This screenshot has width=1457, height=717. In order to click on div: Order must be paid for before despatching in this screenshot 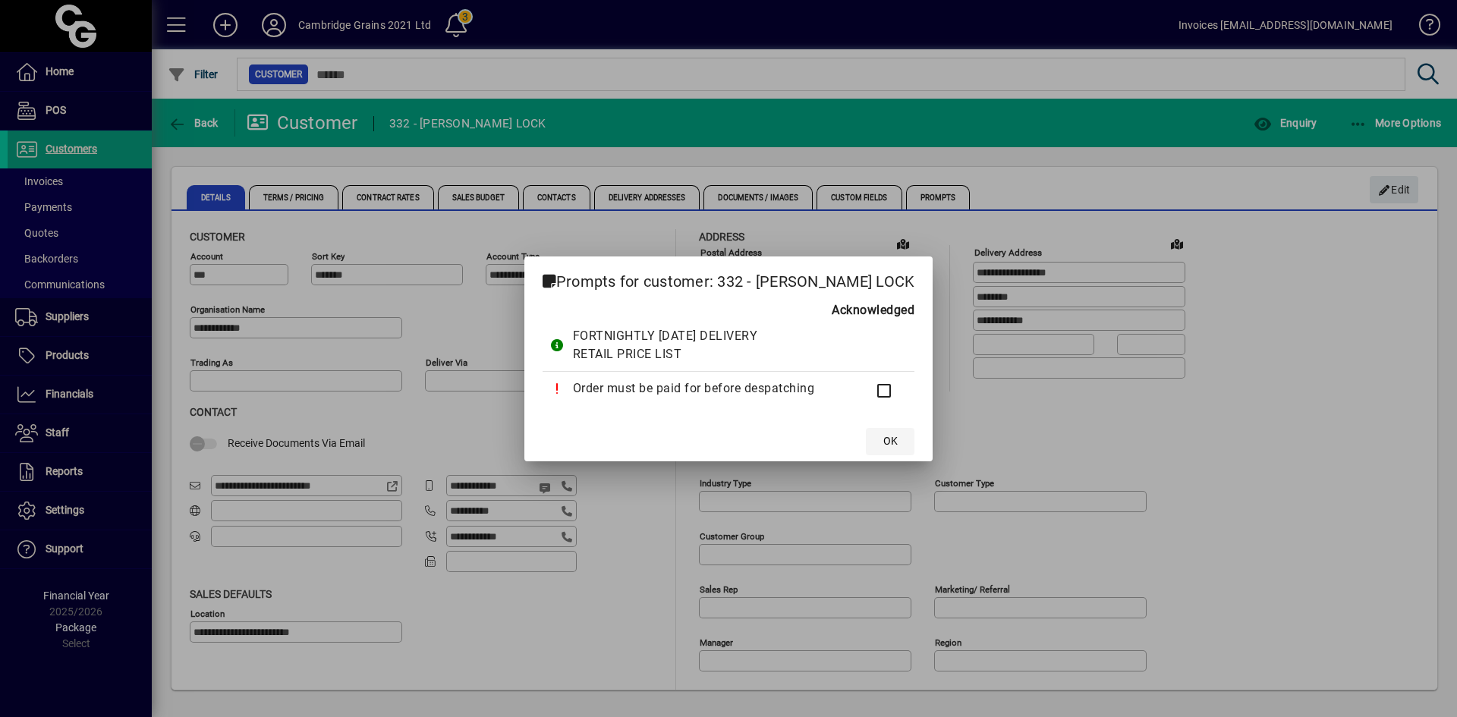, I will do `click(712, 388)`.